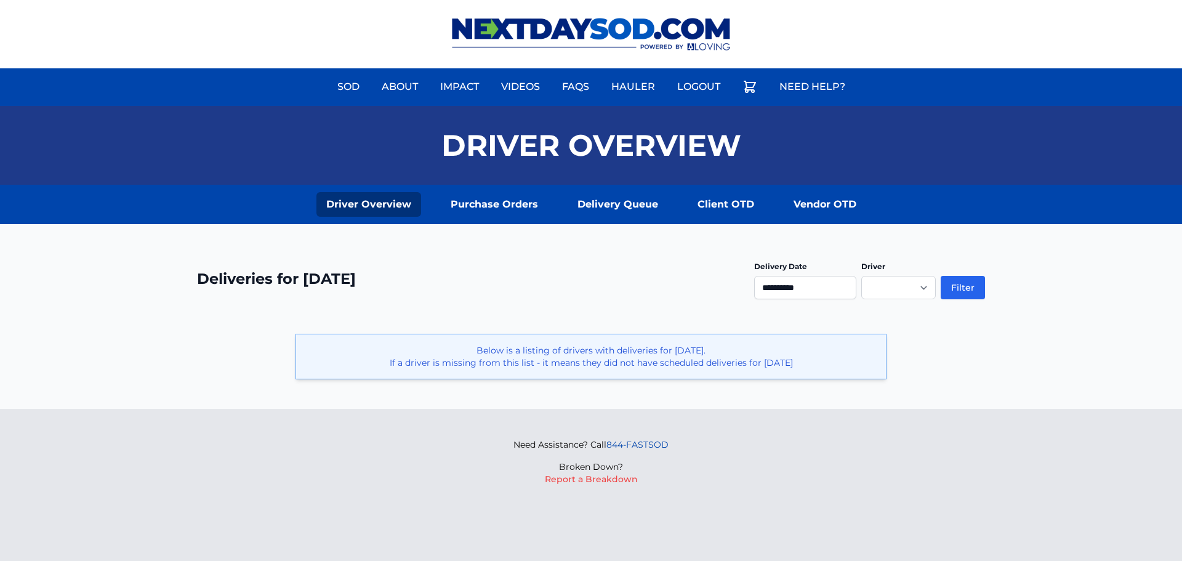  Describe the element at coordinates (637, 445) in the screenshot. I see `a: 844-FASTSOD` at that location.